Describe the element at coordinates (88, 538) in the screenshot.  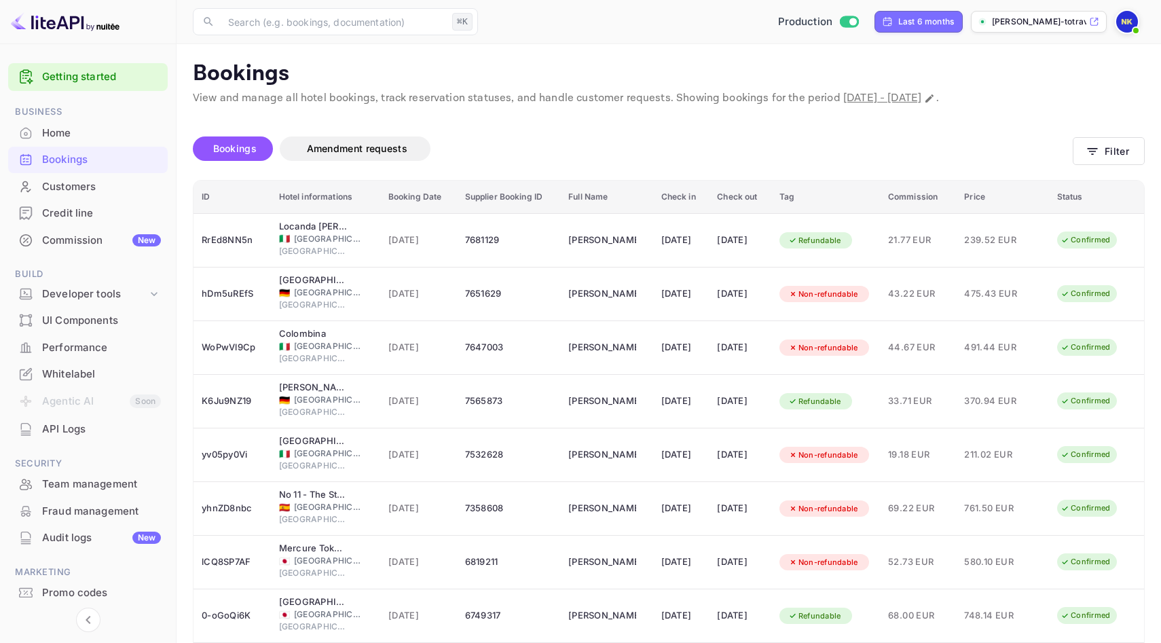
I see `div: Audit logsNew` at that location.